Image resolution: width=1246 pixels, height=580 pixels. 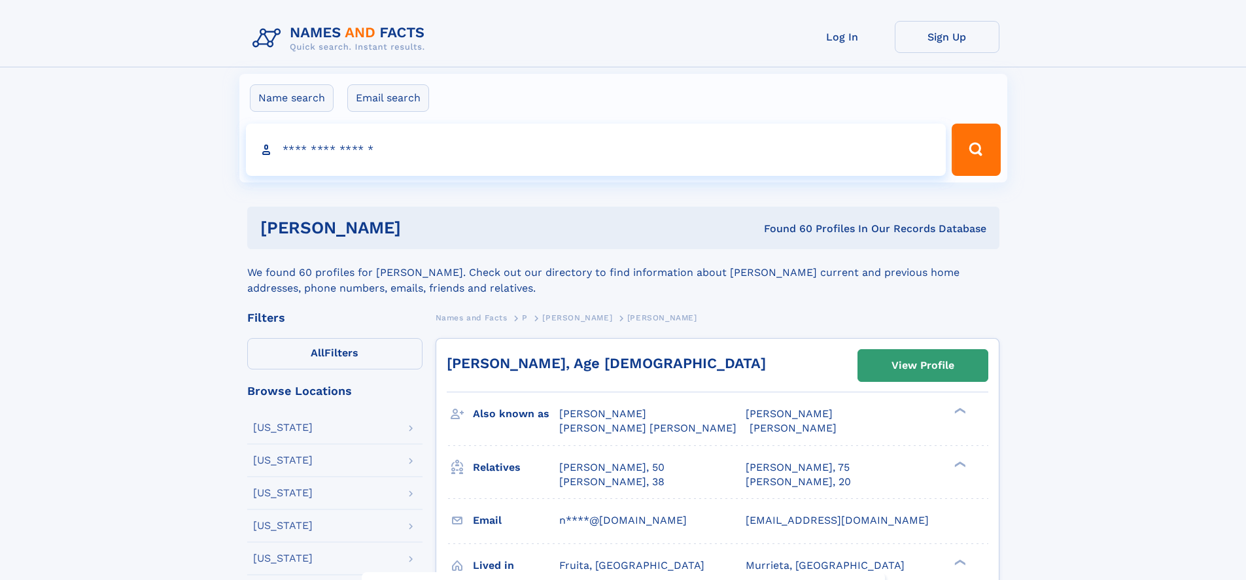 I want to click on a: Sign Up, so click(x=947, y=37).